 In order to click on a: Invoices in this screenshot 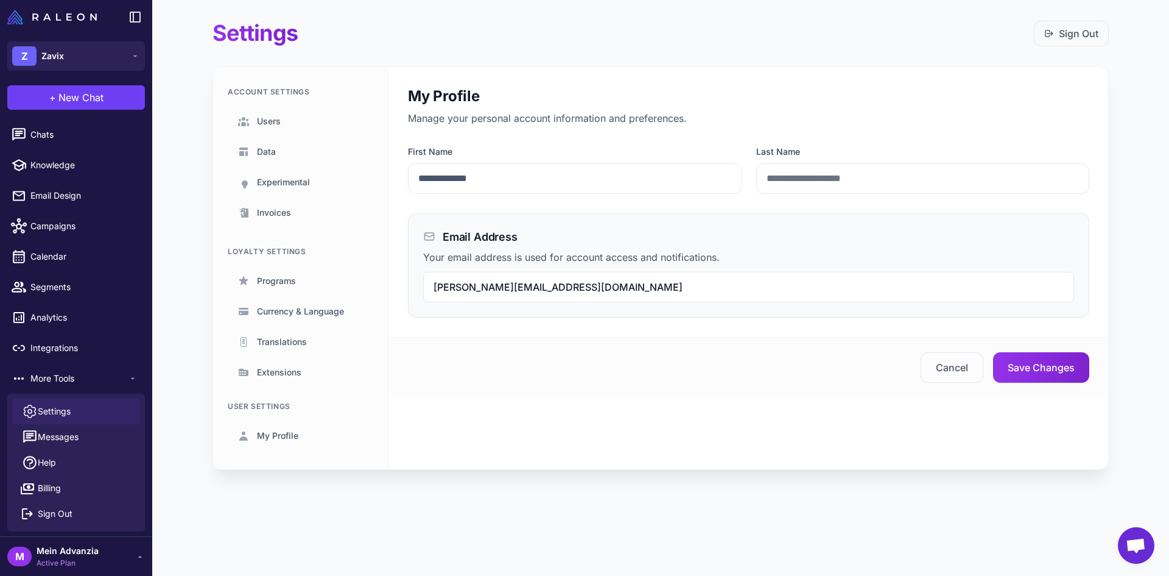, I will do `click(300, 213)`.